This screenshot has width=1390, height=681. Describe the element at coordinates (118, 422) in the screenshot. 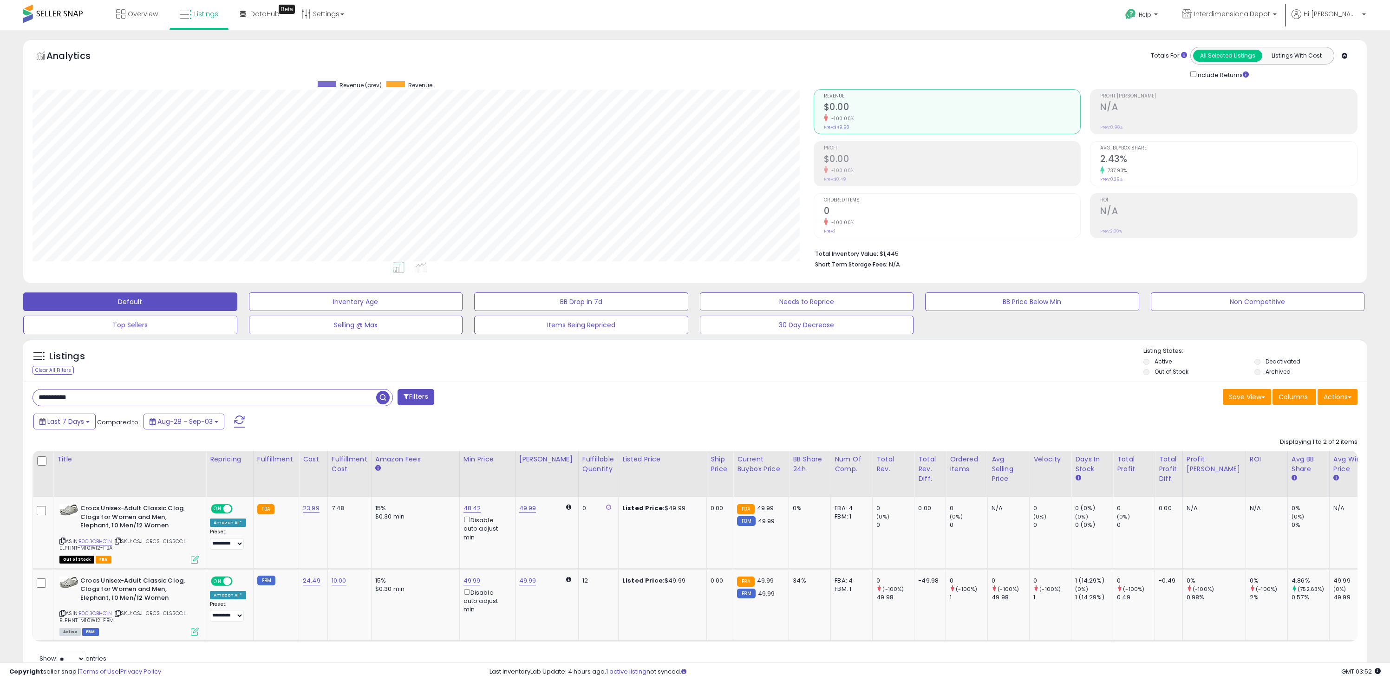

I see `span: Compared to:` at that location.